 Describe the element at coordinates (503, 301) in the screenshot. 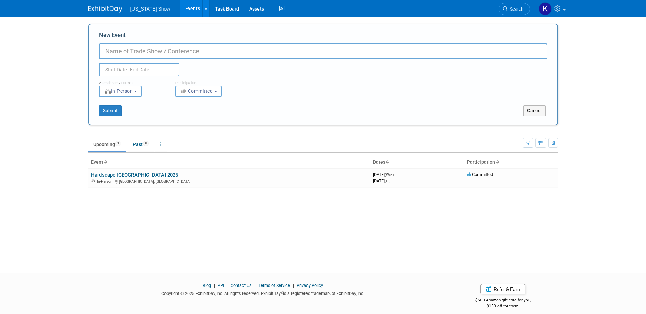

I see `div: $500 Amazon gift card for you,` at that location.